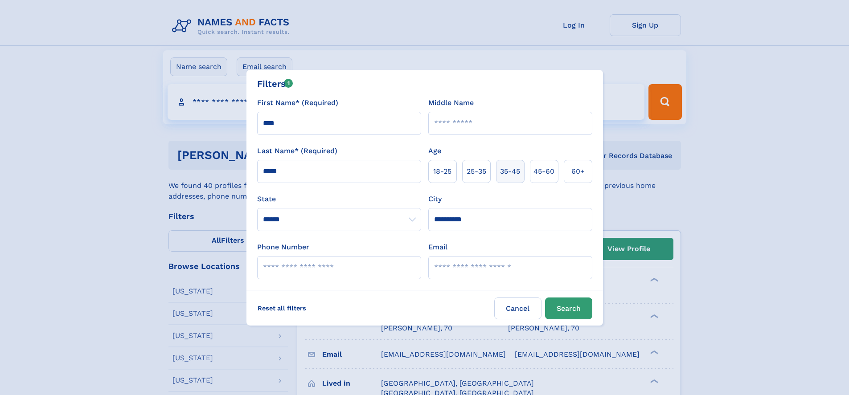  Describe the element at coordinates (298, 103) in the screenshot. I see `label: First Name* (Required)` at that location.